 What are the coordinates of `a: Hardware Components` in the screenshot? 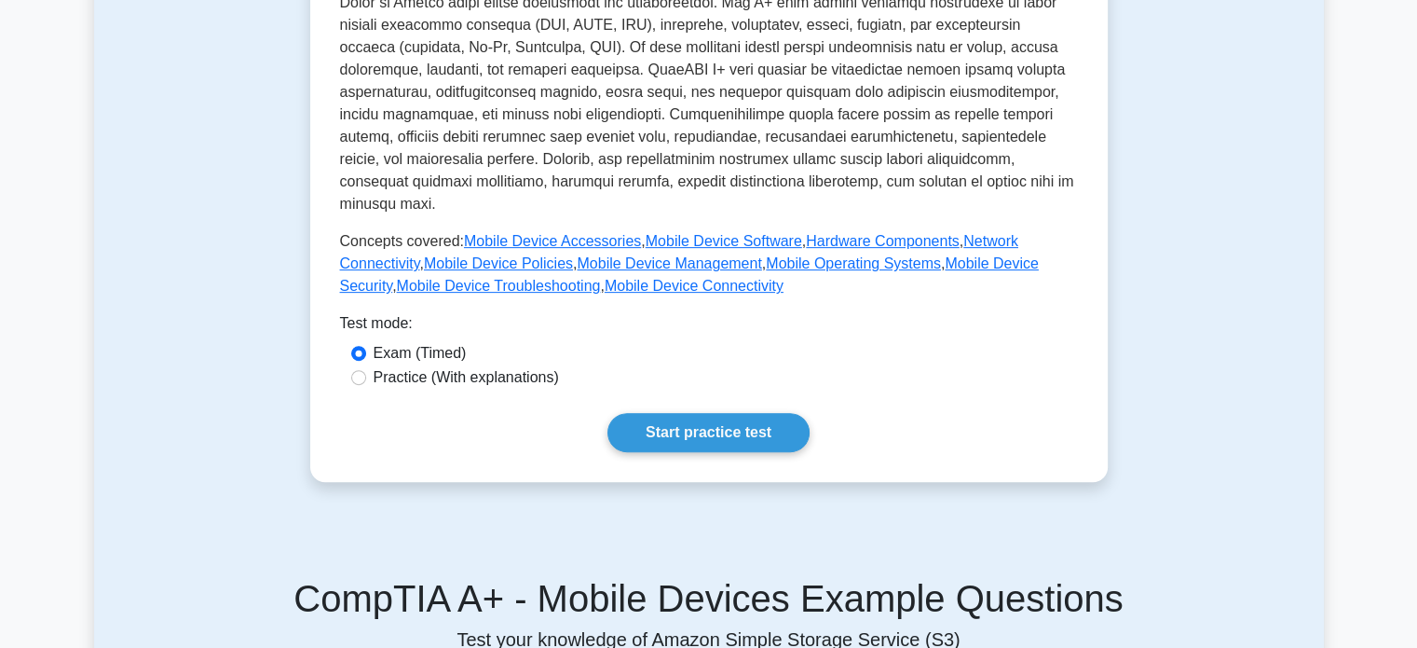 It's located at (882, 240).